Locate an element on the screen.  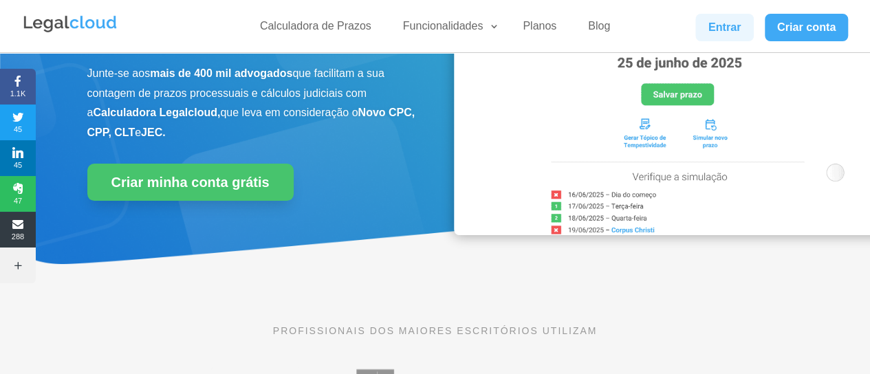
b: JEC. is located at coordinates (153, 132).